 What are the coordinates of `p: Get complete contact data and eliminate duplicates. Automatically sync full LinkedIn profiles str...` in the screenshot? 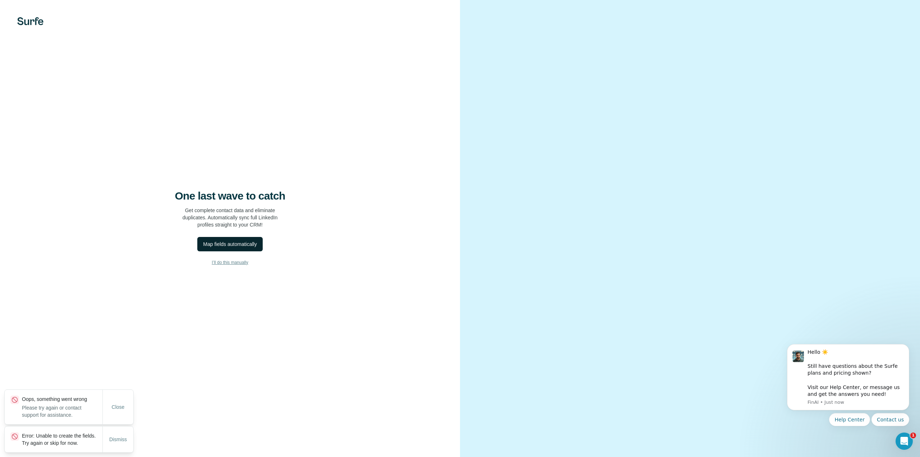 It's located at (230, 218).